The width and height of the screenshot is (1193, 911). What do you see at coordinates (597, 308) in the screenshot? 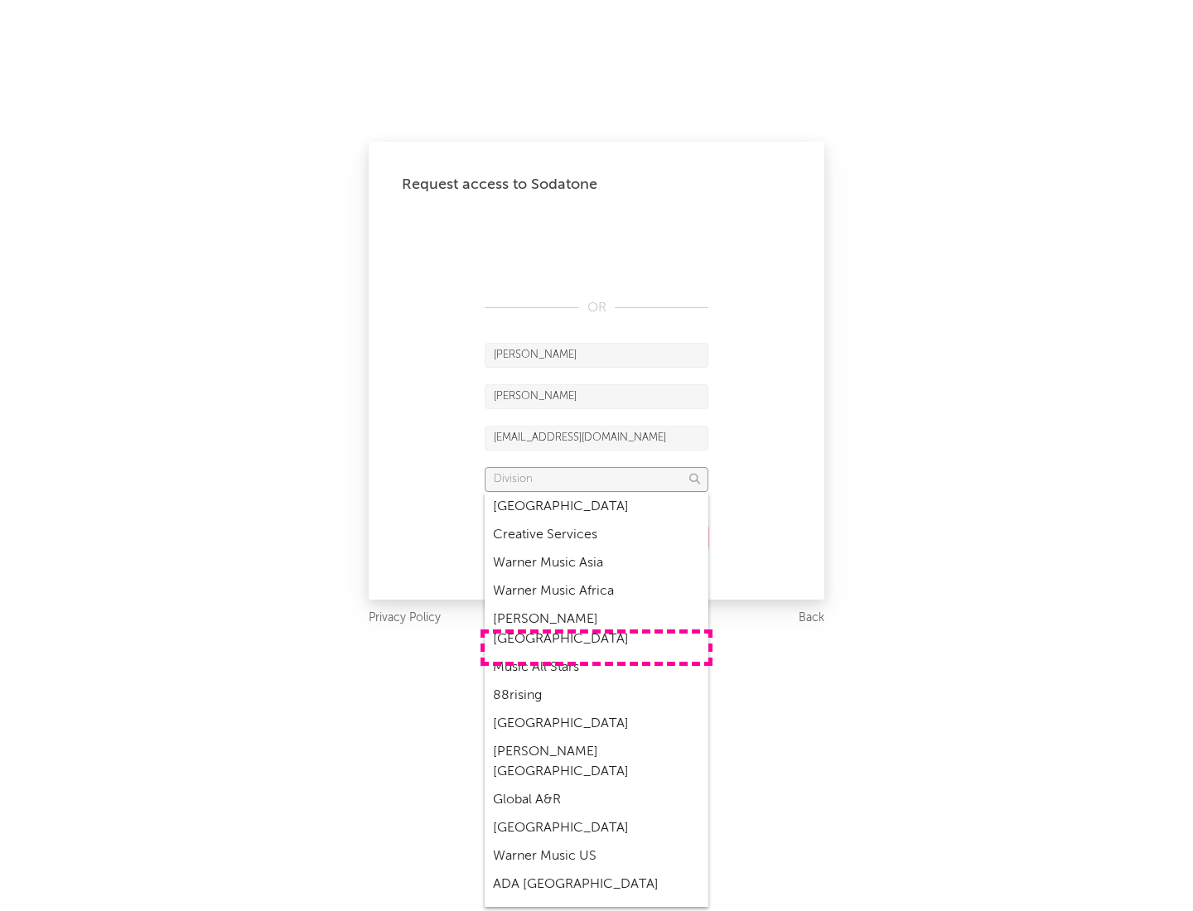
I see `div: OR` at bounding box center [597, 308].